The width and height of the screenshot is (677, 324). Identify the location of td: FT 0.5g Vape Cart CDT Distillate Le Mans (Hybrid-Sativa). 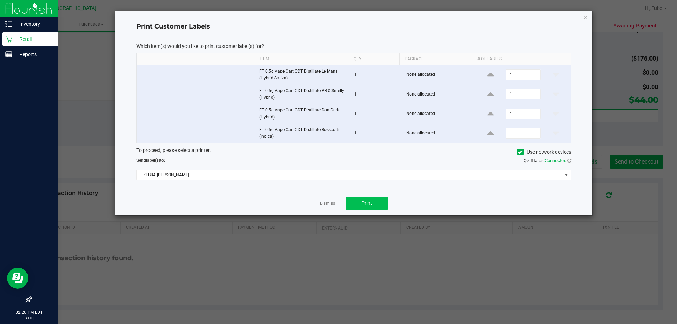
(302, 75).